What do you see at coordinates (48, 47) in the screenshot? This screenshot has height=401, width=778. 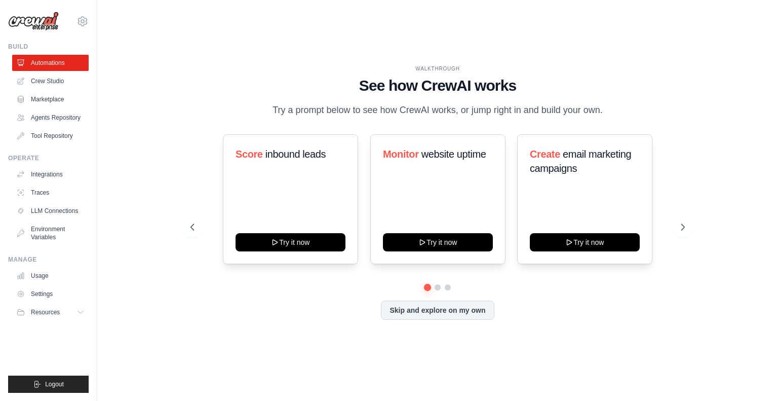 I see `div: Build` at bounding box center [48, 47].